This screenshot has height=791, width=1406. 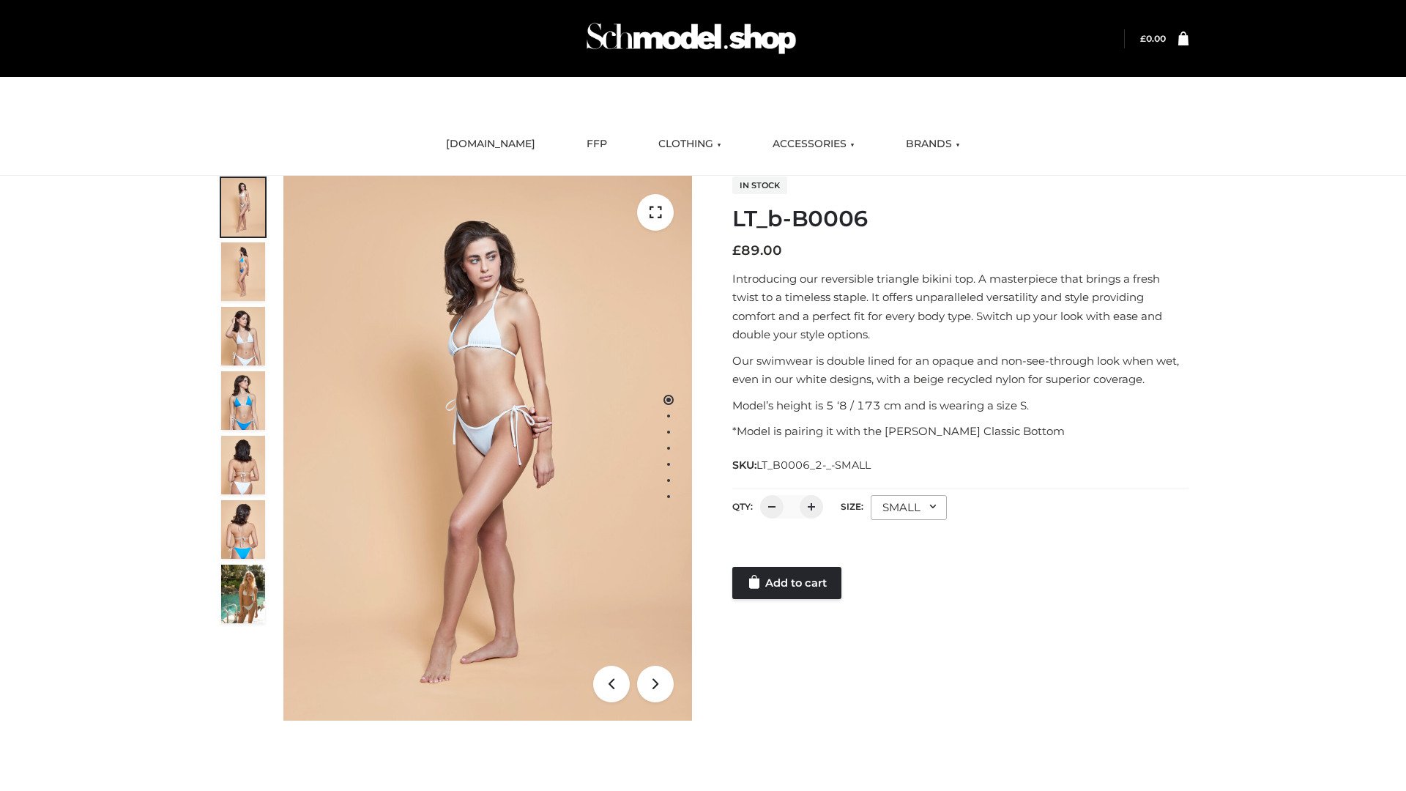 I want to click on img: ArielClassicBikiniTop_CloudNine_AzureSky_OW114ECO_4-scaled.jpg, so click(x=243, y=401).